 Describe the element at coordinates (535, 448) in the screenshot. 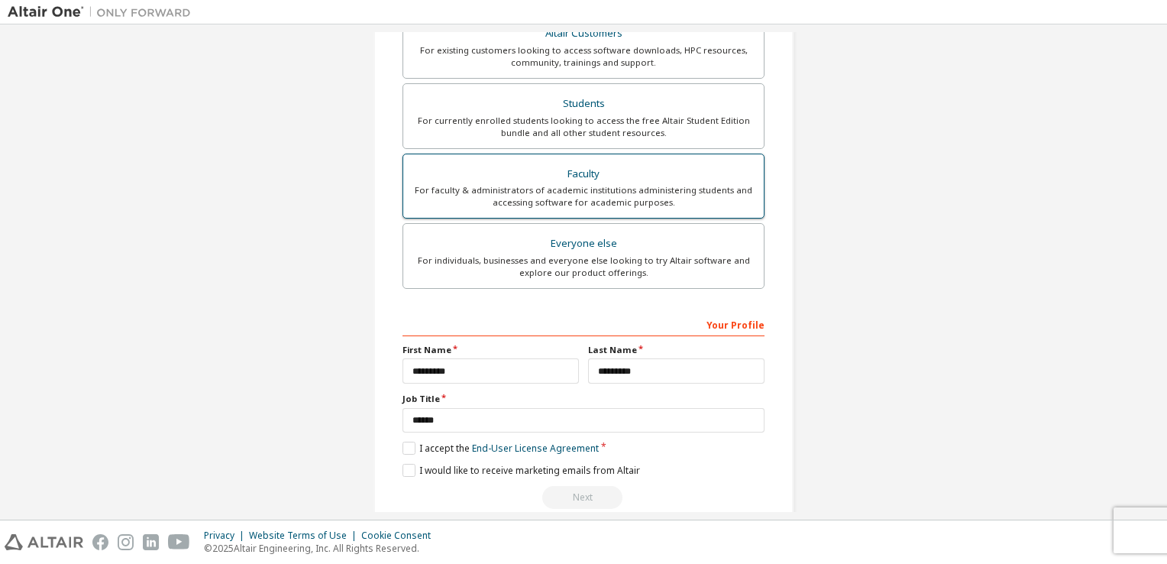

I see `a: End-User License Agreement` at that location.